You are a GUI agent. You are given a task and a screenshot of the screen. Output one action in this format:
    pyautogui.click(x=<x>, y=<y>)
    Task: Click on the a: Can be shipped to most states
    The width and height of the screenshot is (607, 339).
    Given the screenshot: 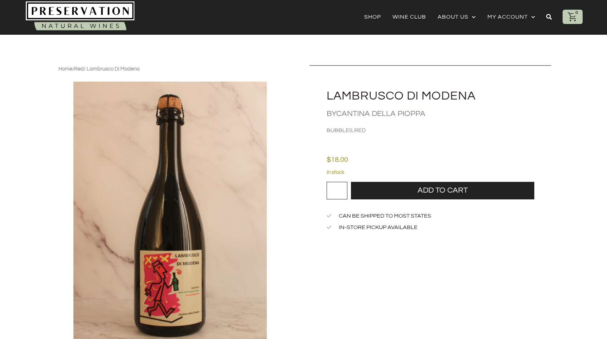 What is the action you would take?
    pyautogui.click(x=430, y=216)
    